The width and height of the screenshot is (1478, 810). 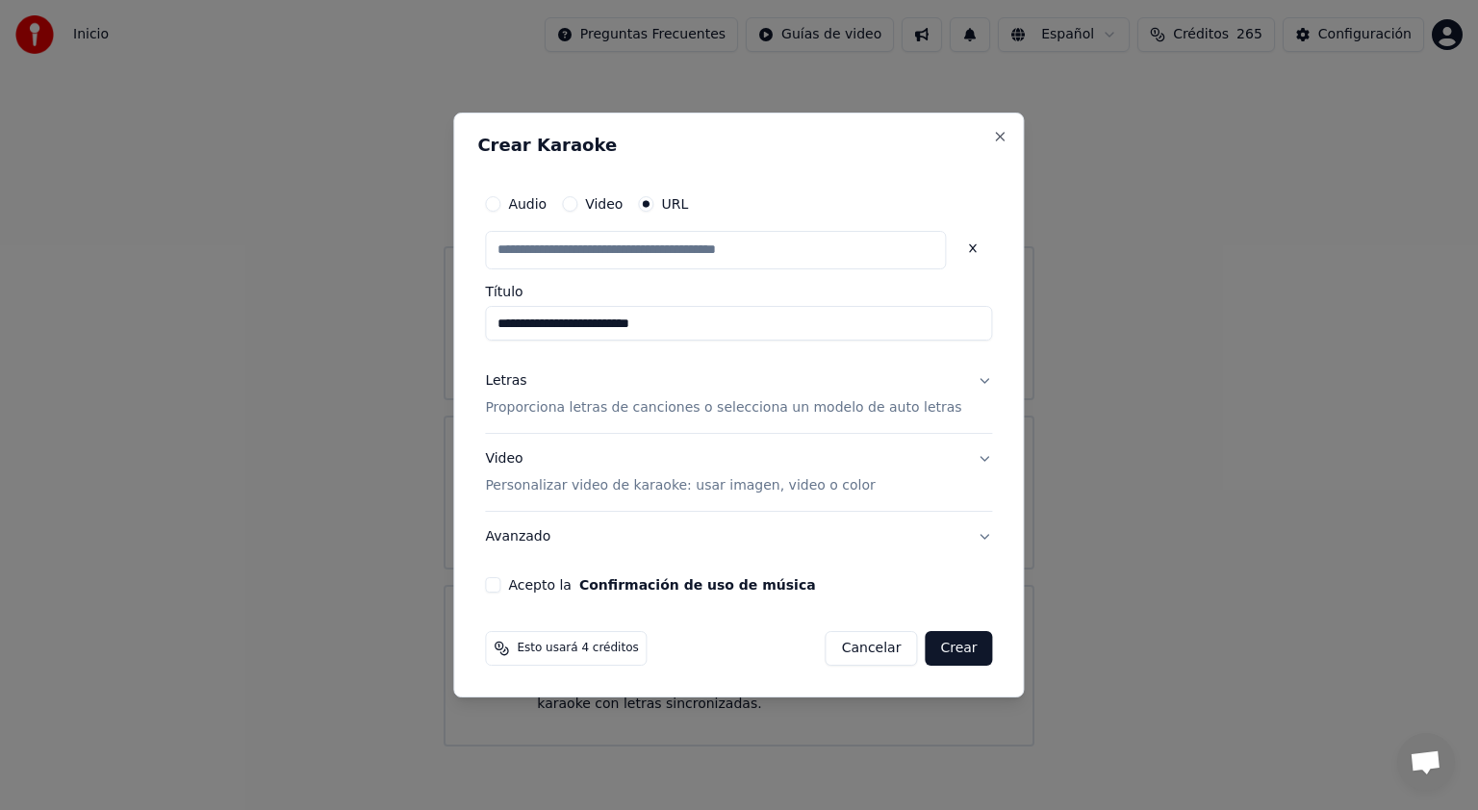 I want to click on label: Video, so click(x=603, y=204).